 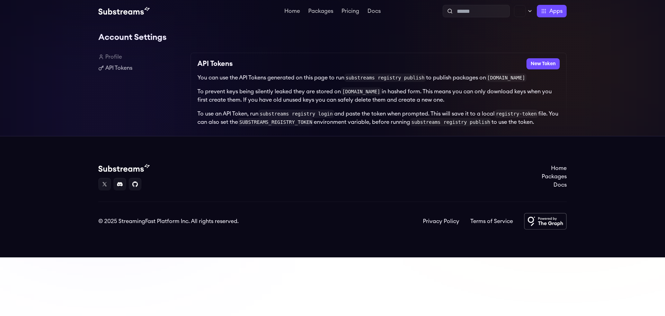 I want to click on p: To prevent keys being silently leaked they are stored on in hashed form. This means you can only ..., so click(x=379, y=96).